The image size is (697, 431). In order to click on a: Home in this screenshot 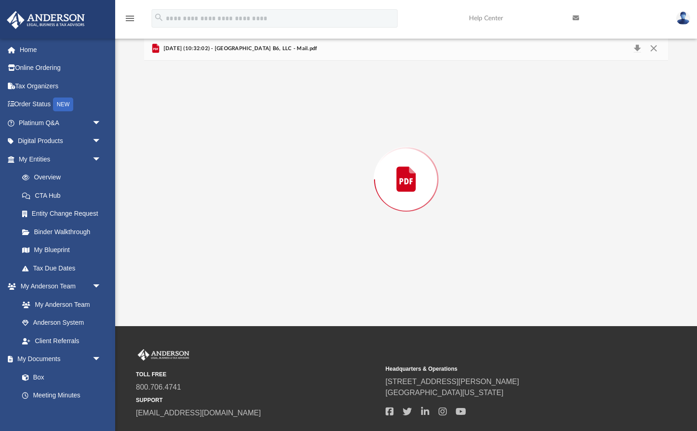, I will do `click(61, 50)`.